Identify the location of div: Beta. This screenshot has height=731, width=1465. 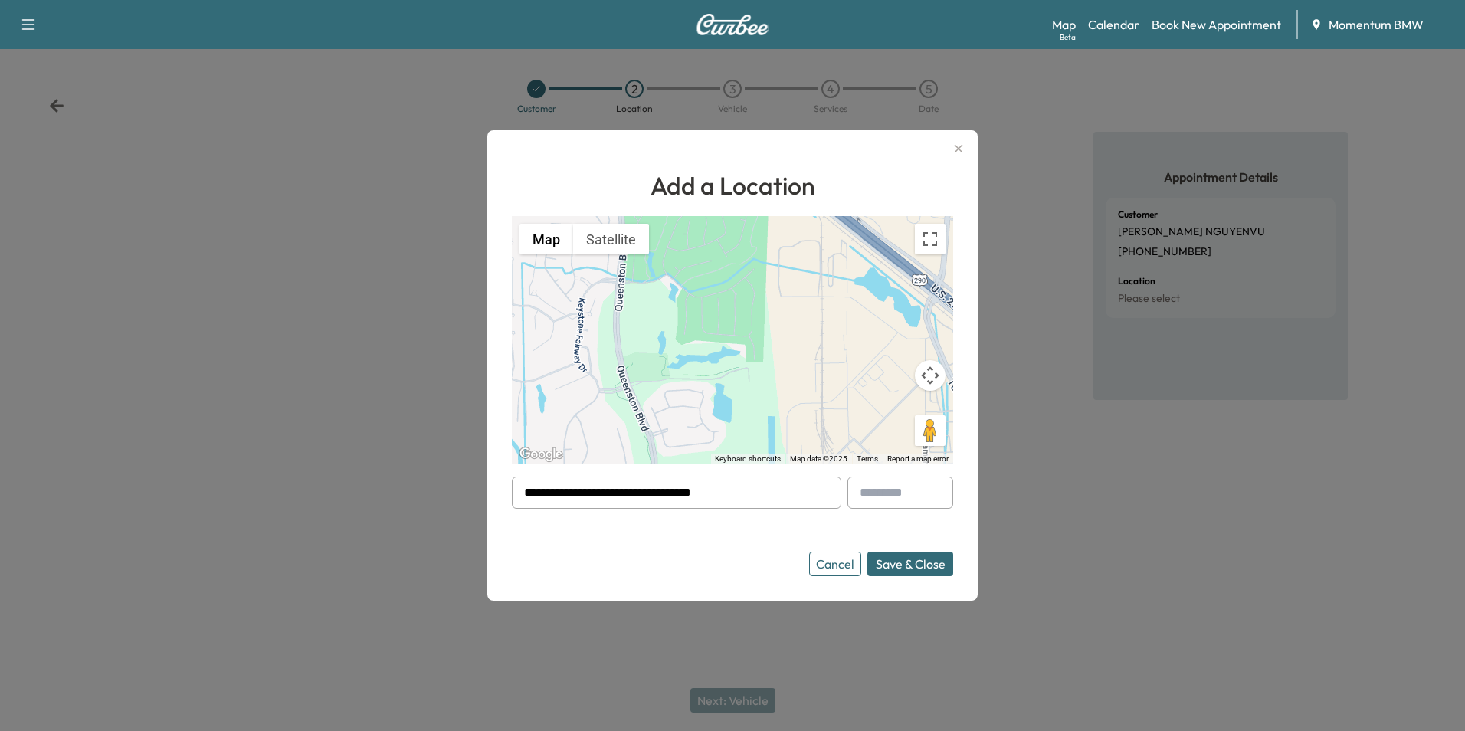
(1067, 37).